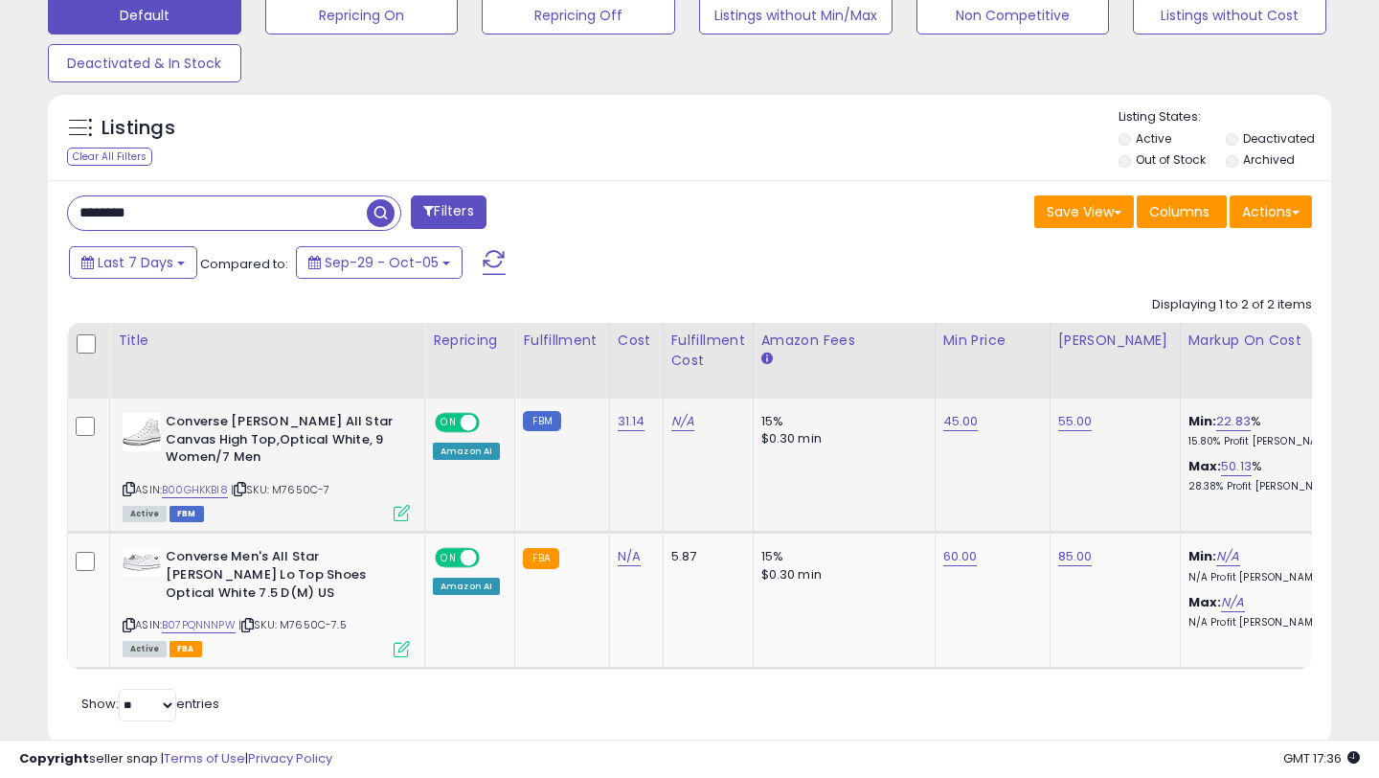 The height and width of the screenshot is (778, 1379). Describe the element at coordinates (844, 340) in the screenshot. I see `div: Amazon Fees` at that location.